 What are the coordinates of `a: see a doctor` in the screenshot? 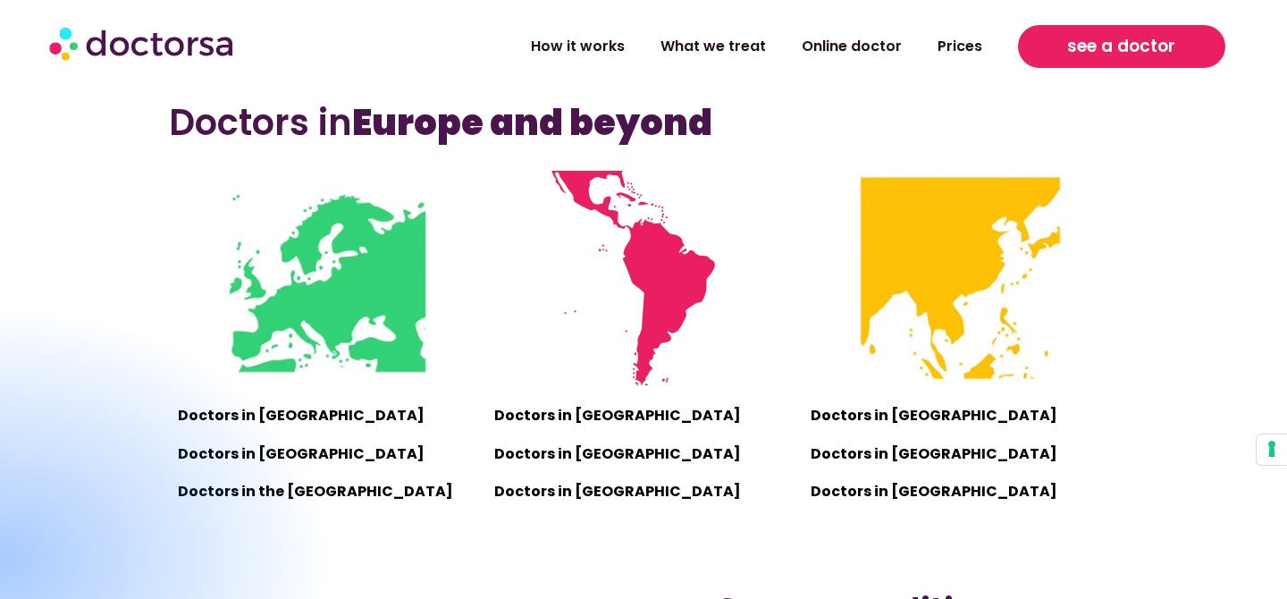 It's located at (1122, 46).